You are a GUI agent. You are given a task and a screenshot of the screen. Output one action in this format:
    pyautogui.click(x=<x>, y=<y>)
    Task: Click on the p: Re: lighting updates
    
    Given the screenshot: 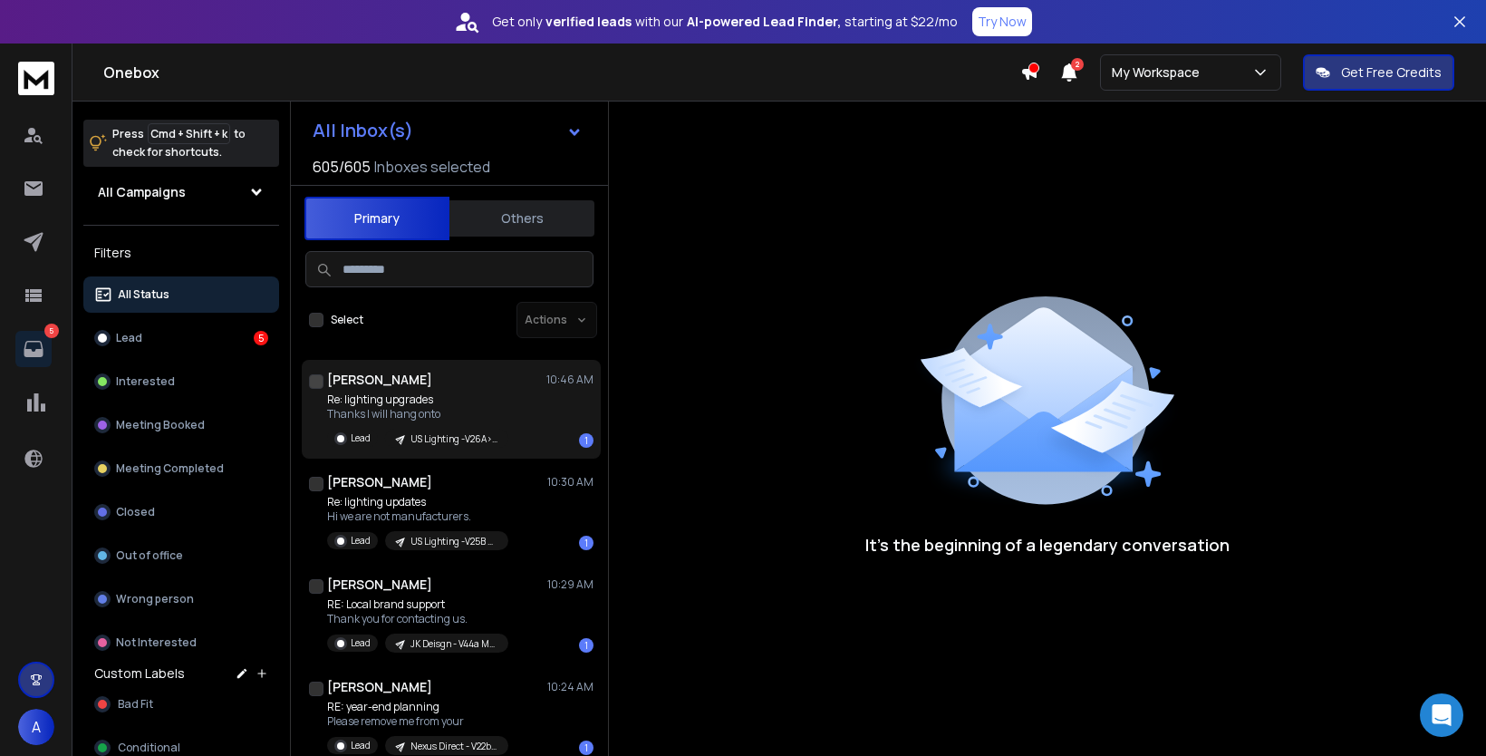 What is the action you would take?
    pyautogui.click(x=418, y=502)
    